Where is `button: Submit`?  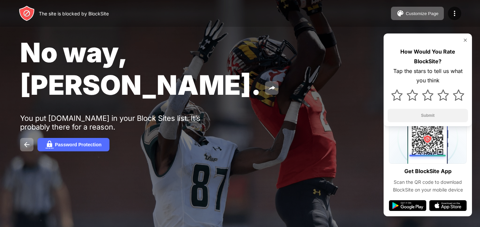
button: Submit is located at coordinates (428, 116).